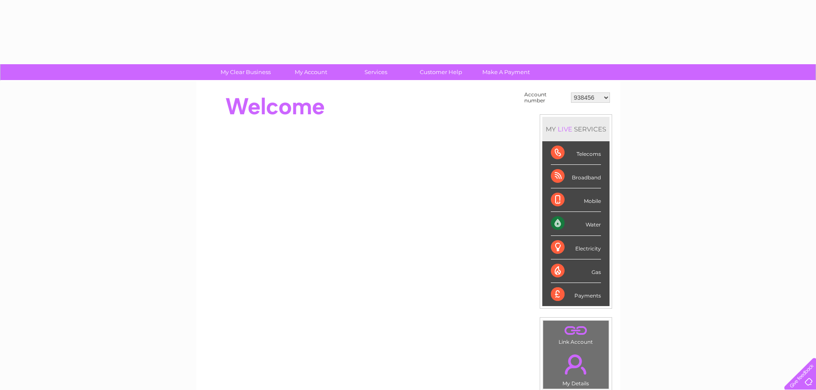  What do you see at coordinates (576, 153) in the screenshot?
I see `div: Telecoms` at bounding box center [576, 153].